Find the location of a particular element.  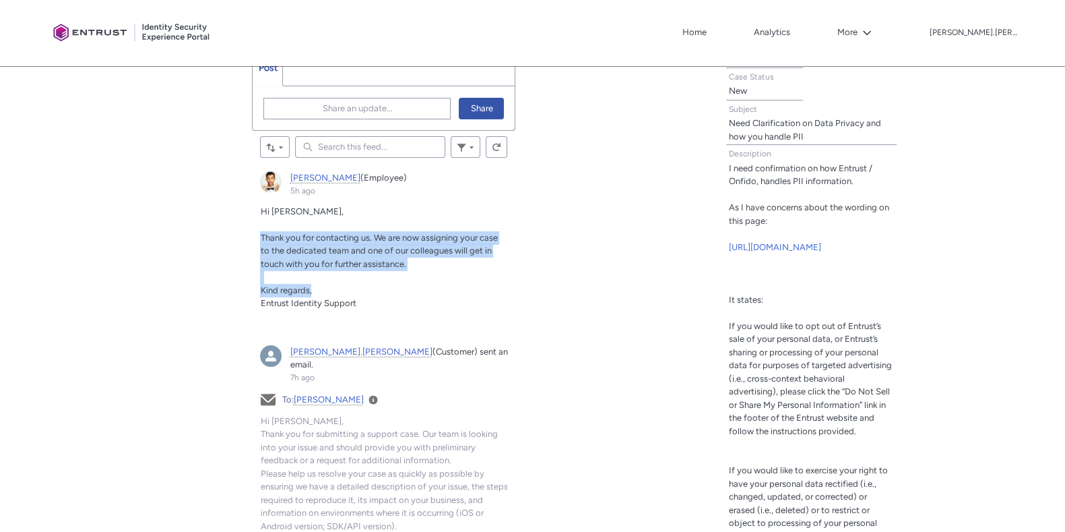

span: To: is located at coordinates (322, 400).